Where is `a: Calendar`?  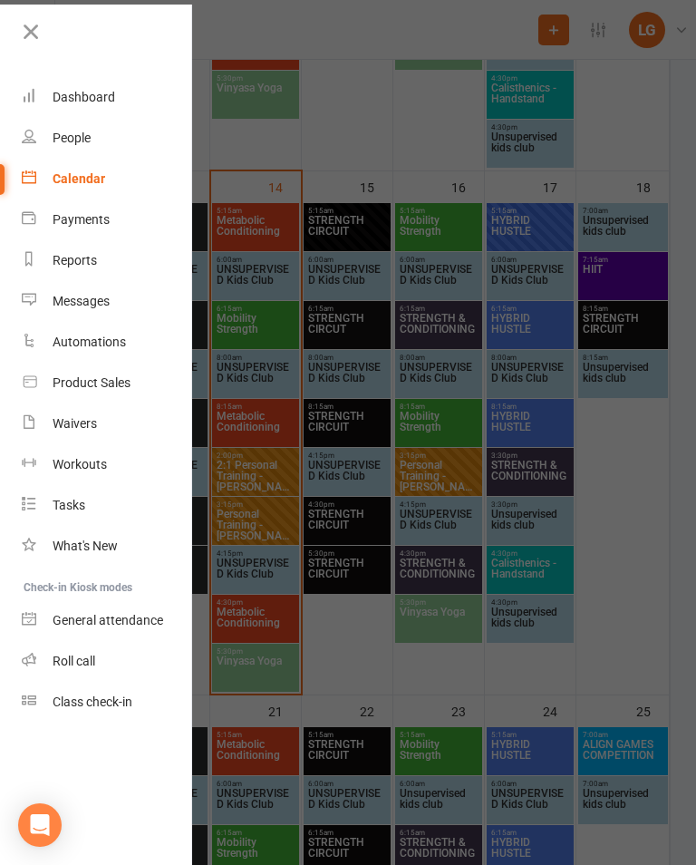 a: Calendar is located at coordinates (107, 179).